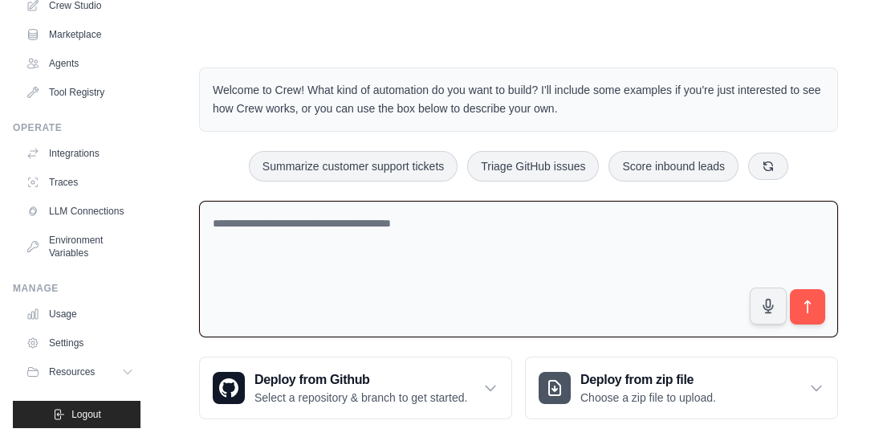 Image resolution: width=883 pixels, height=441 pixels. Describe the element at coordinates (79, 153) in the screenshot. I see `a: Integrations` at that location.